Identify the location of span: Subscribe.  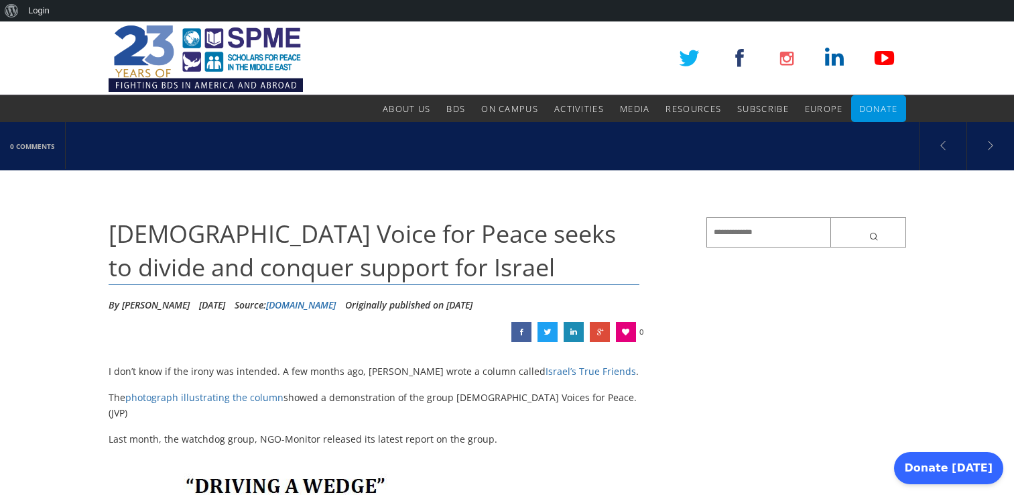
(763, 109).